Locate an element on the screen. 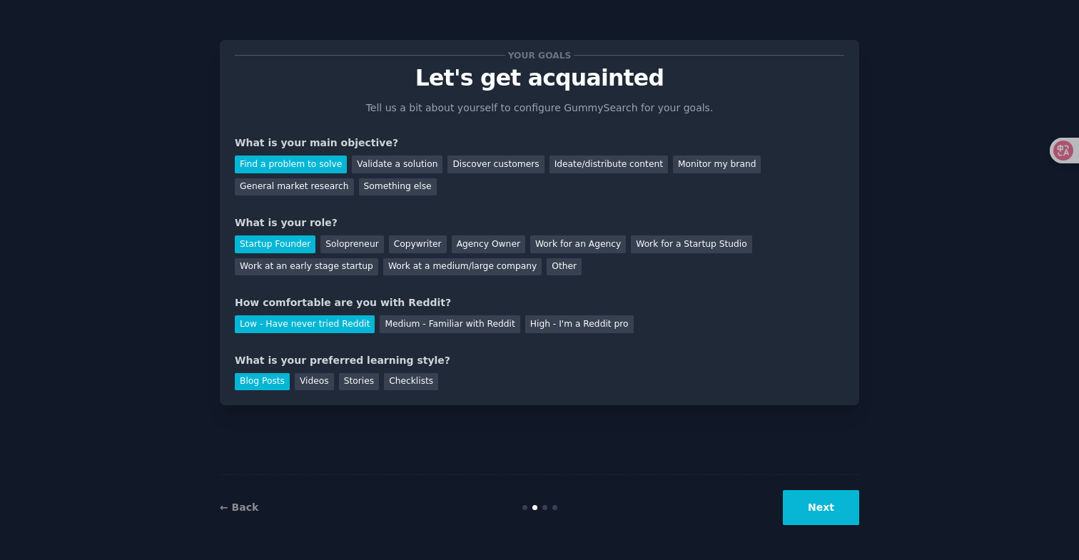 Image resolution: width=1079 pixels, height=560 pixels. div: Work at an early stage startup is located at coordinates (306, 267).